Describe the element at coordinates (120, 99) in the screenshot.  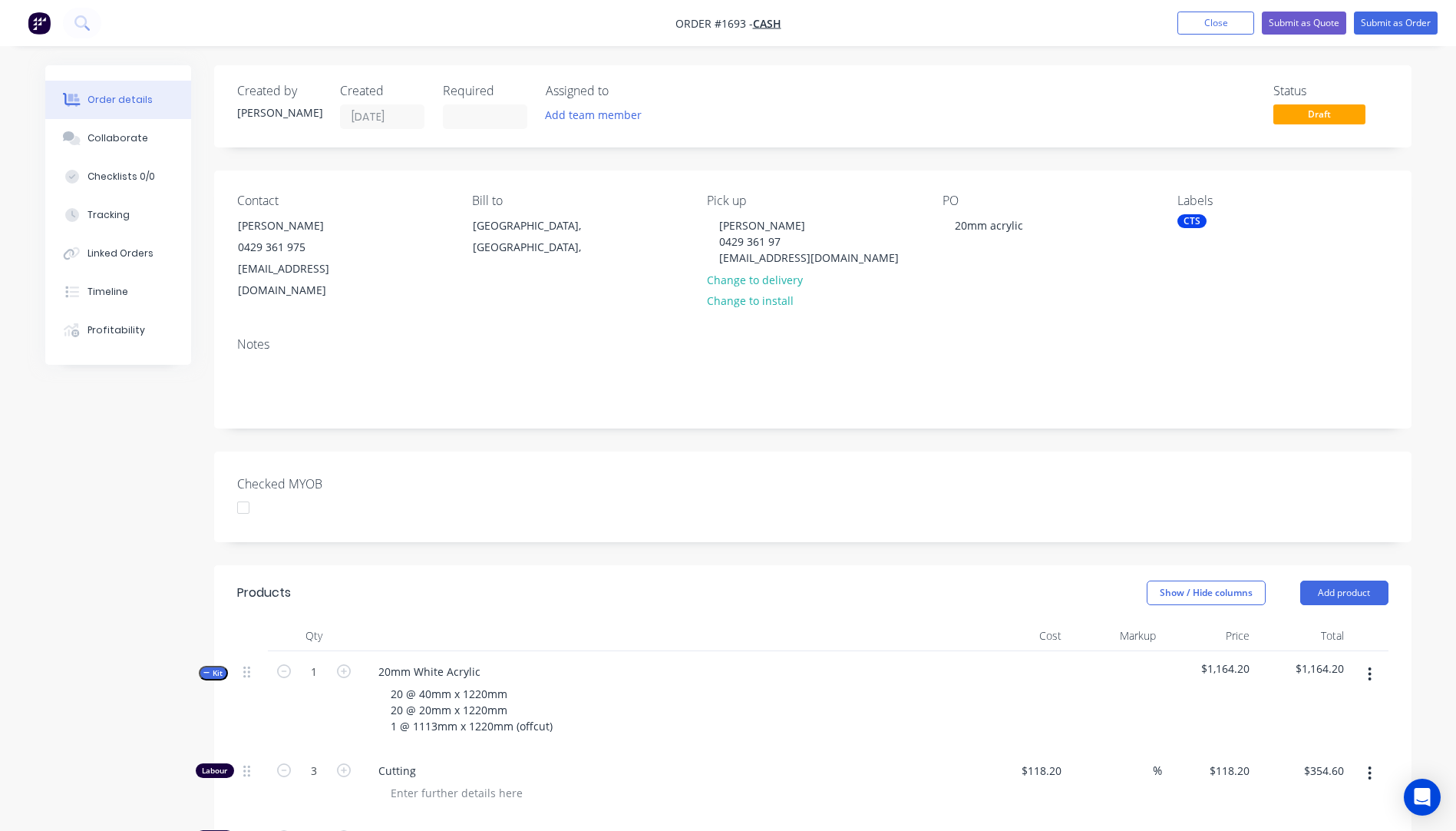
I see `div: Order details` at that location.